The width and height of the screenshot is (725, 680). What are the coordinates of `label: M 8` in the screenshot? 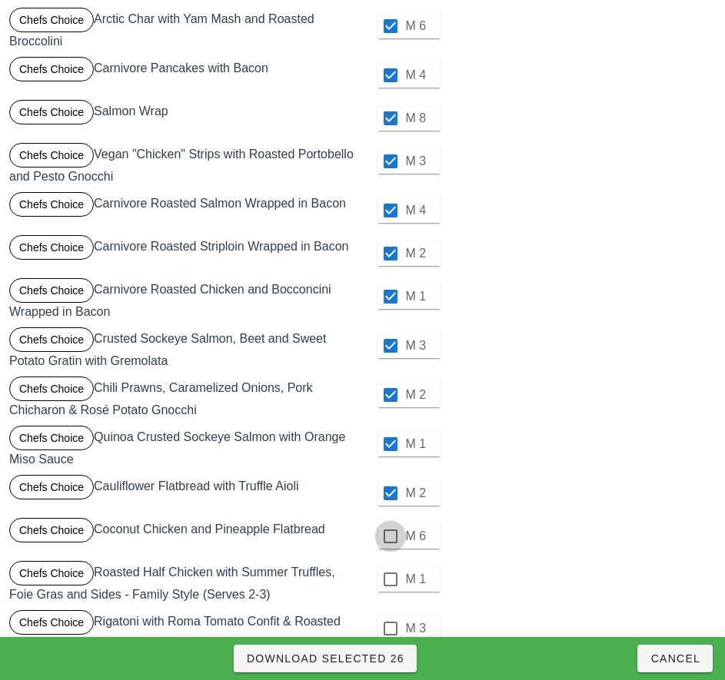 It's located at (421, 118).